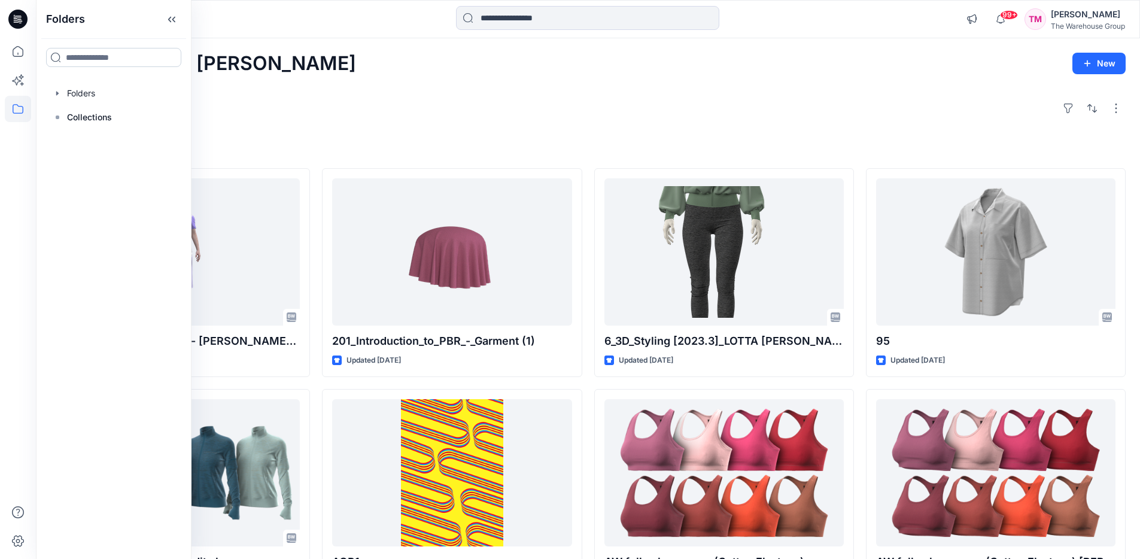 The width and height of the screenshot is (1140, 559). Describe the element at coordinates (588, 149) in the screenshot. I see `h4: Styles` at that location.